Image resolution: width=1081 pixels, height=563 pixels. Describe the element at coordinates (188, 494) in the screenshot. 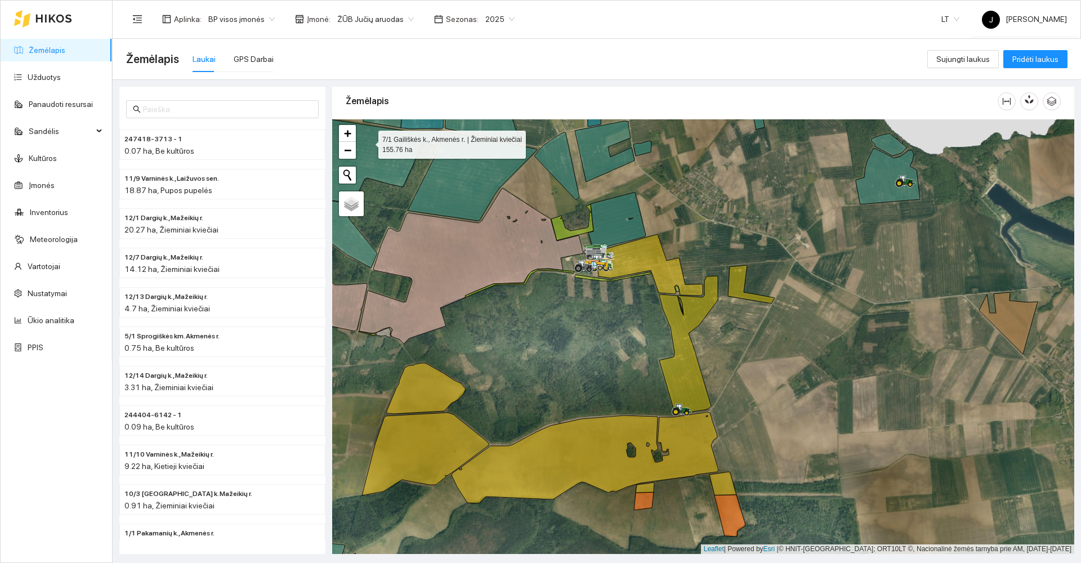

I see `span: 10/3 Kalniškių k. Mažeikių r.` at that location.